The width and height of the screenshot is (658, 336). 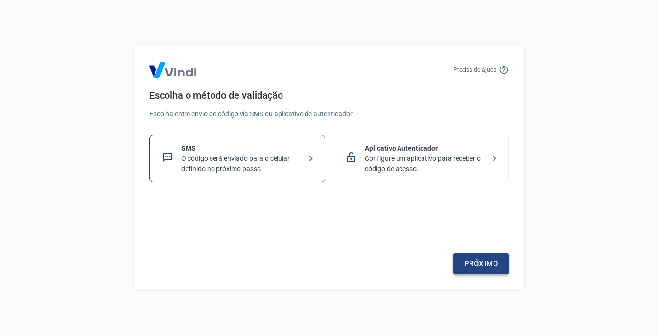 What do you see at coordinates (481, 264) in the screenshot?
I see `a: Próximo` at bounding box center [481, 264].